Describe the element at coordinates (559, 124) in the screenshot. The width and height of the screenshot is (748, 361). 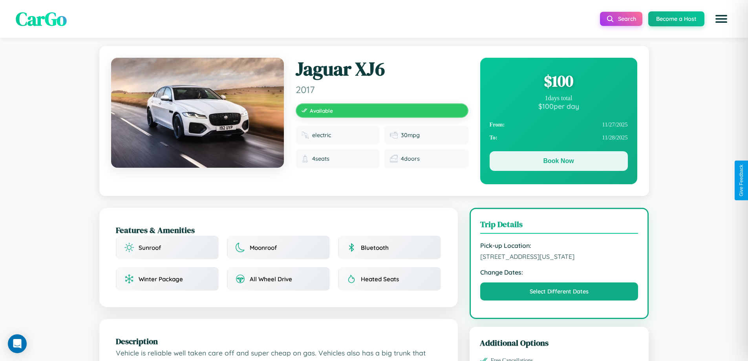
I see `div: 11 / 27 / 2025` at that location.